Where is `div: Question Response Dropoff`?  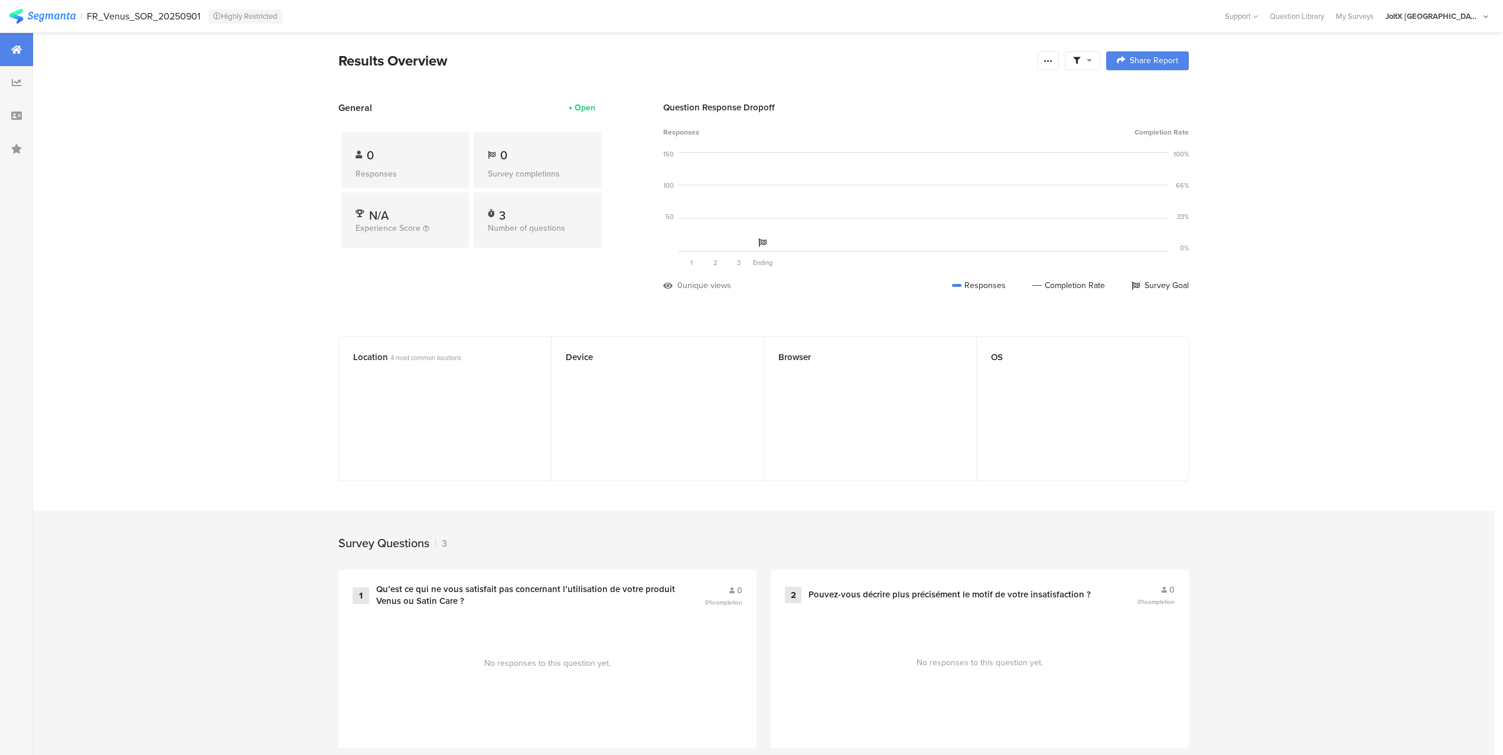
div: Question Response Dropoff is located at coordinates (926, 107).